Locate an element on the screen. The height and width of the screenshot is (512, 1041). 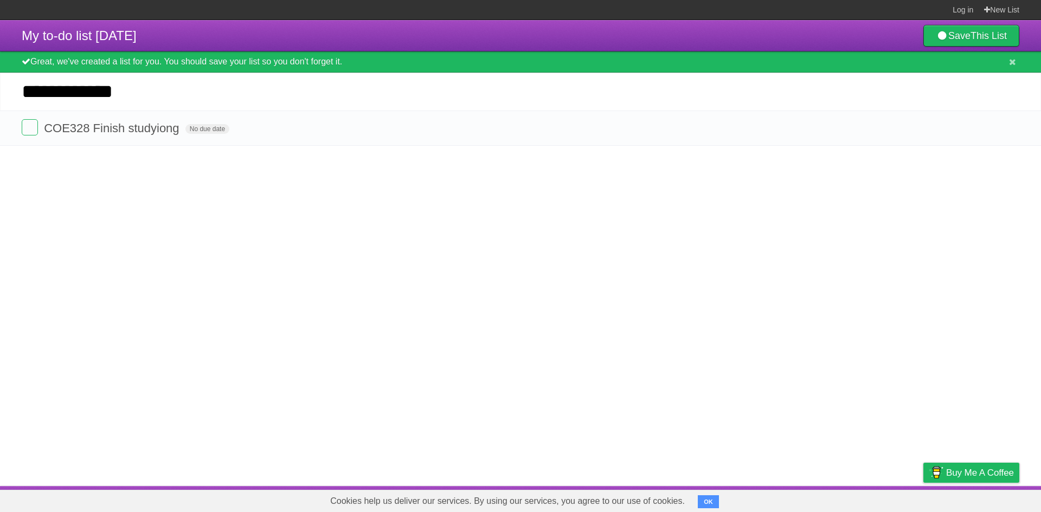
a: Buy me a coffee is located at coordinates (971, 473).